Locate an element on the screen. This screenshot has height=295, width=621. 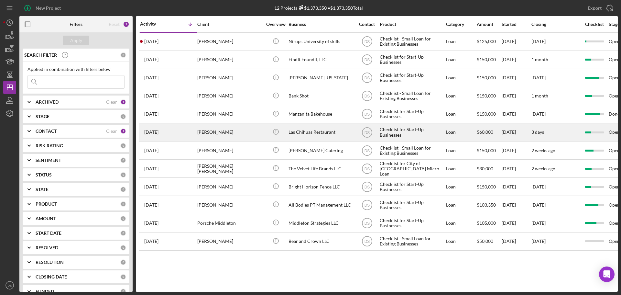
time: 2025-09-10 19:06 is located at coordinates (151, 96).